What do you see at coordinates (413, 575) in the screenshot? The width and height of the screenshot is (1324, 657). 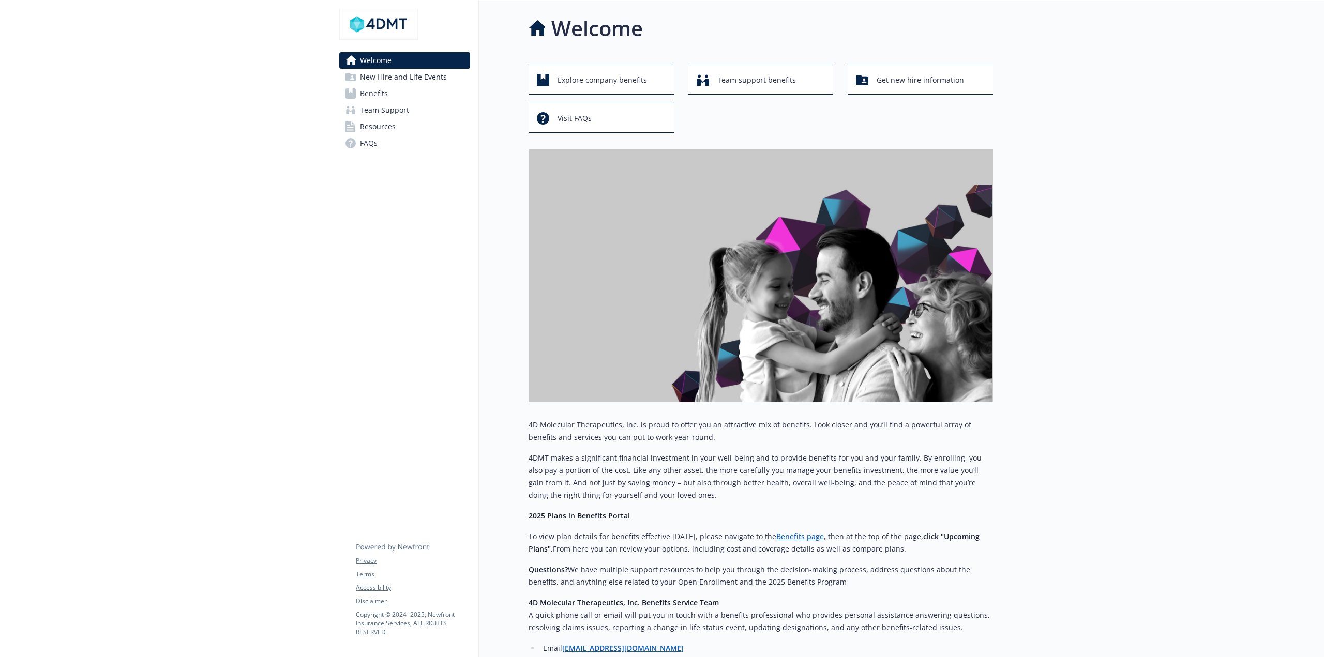 I see `a: Terms` at bounding box center [413, 575].